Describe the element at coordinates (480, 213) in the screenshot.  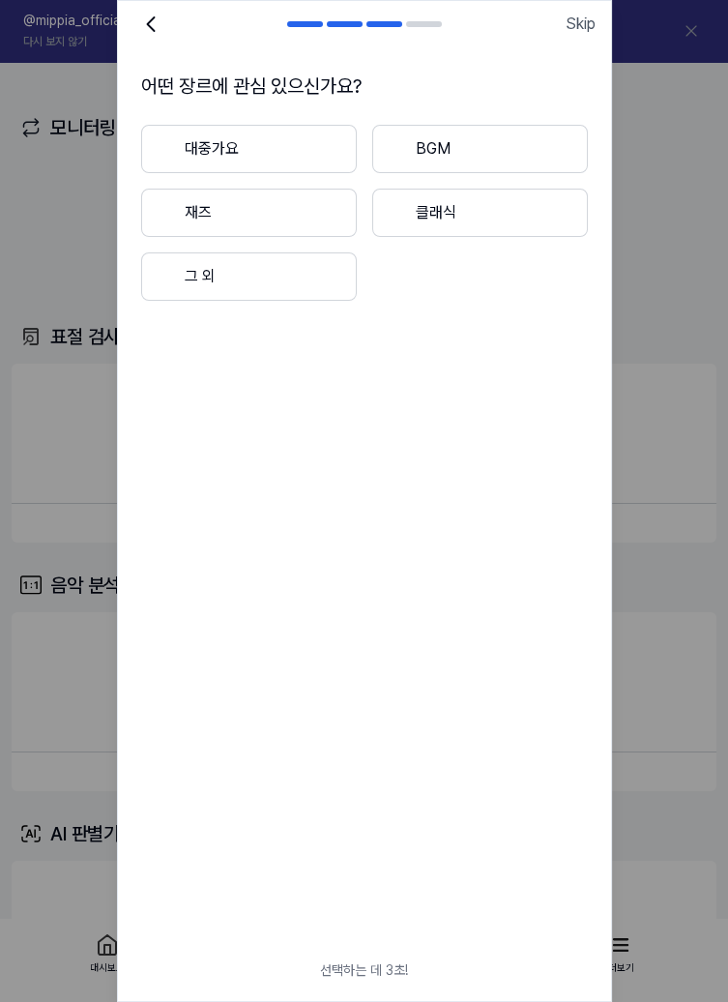
I see `button: 클래식` at that location.